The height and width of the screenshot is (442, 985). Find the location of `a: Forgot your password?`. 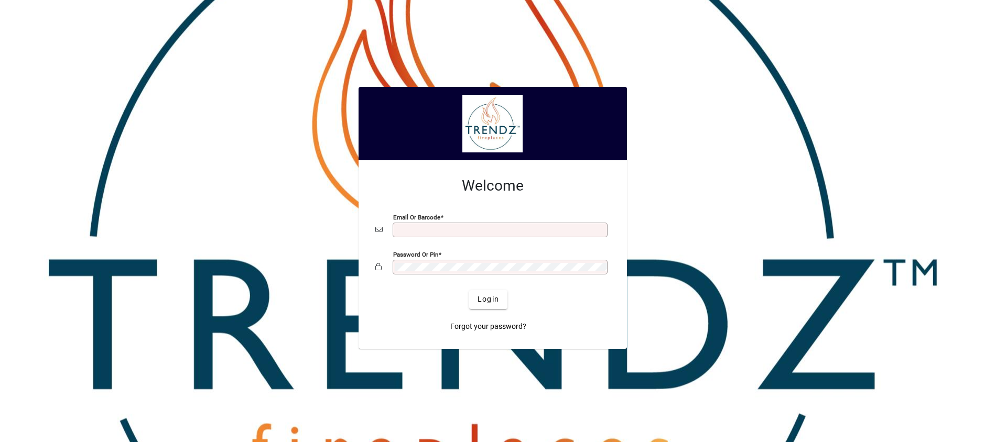

a: Forgot your password? is located at coordinates (488, 327).